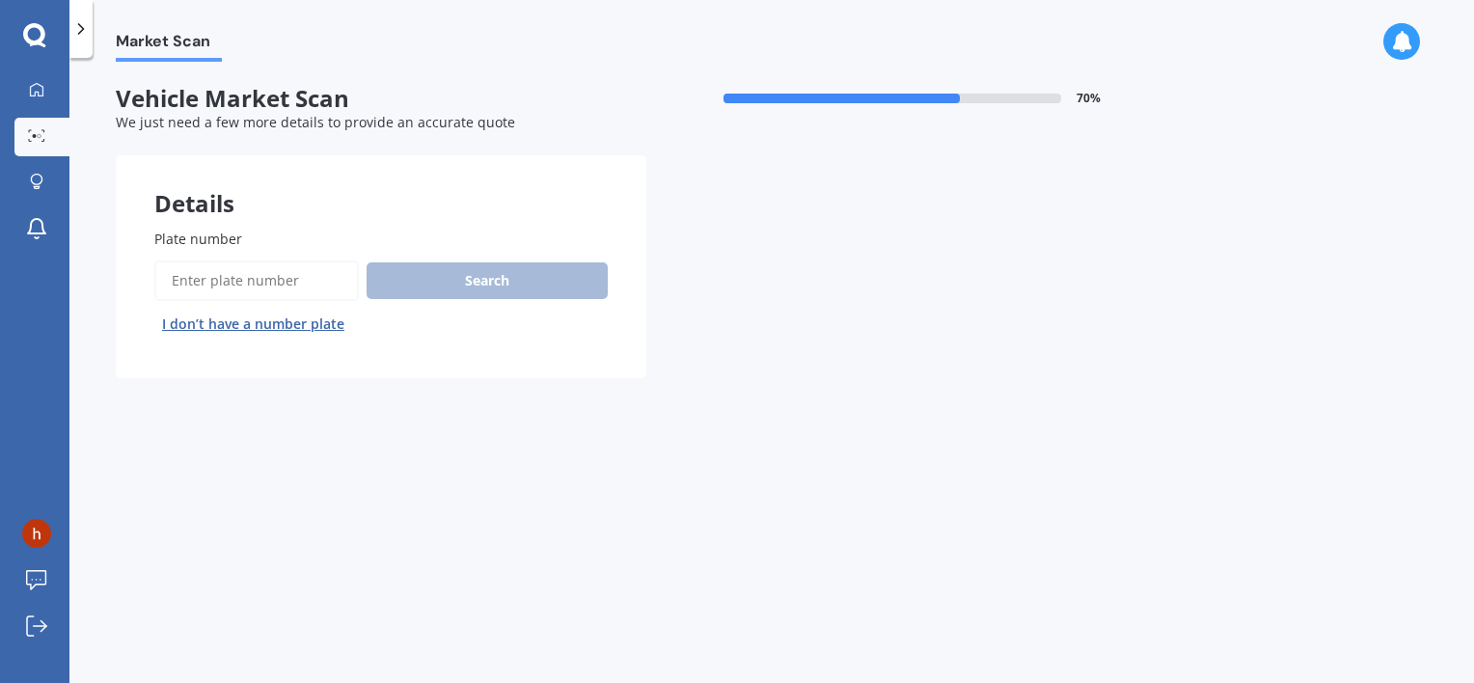 The image size is (1474, 683). Describe the element at coordinates (381, 184) in the screenshot. I see `div: Details` at that location.